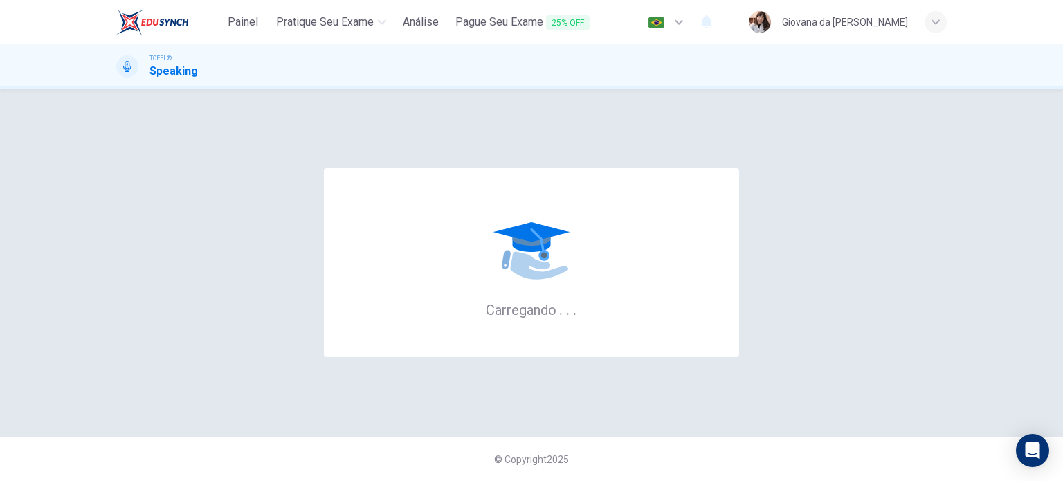 This screenshot has width=1063, height=481. I want to click on a: Painel, so click(243, 22).